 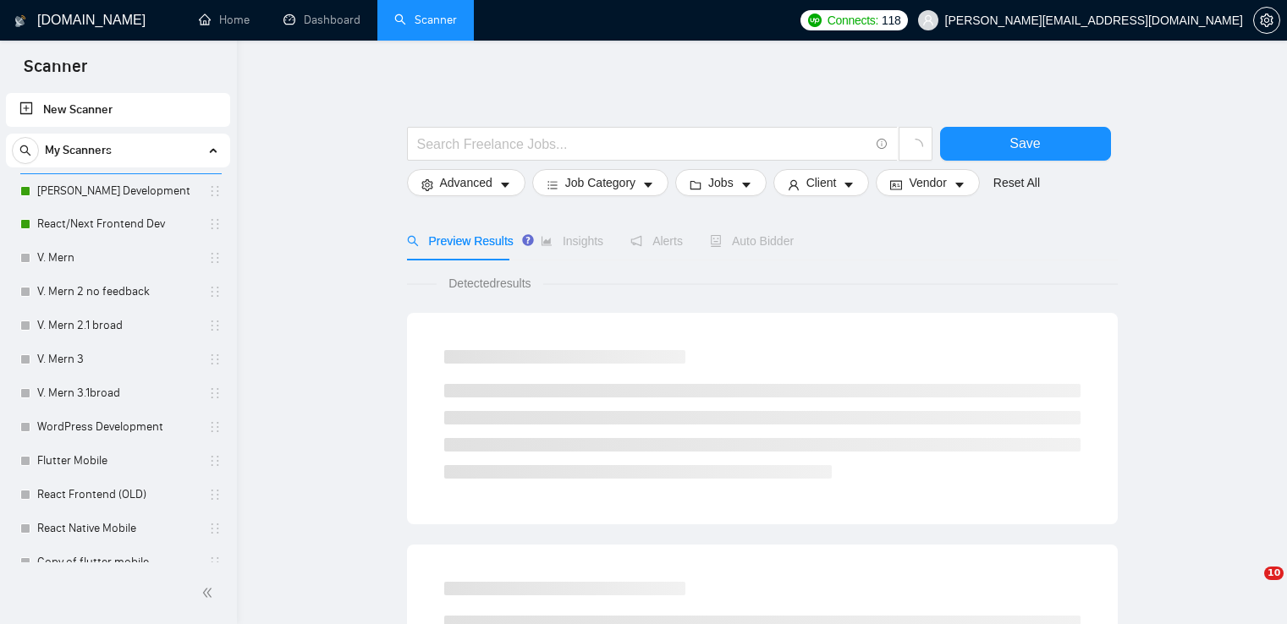 I want to click on span: idcard, so click(x=896, y=184).